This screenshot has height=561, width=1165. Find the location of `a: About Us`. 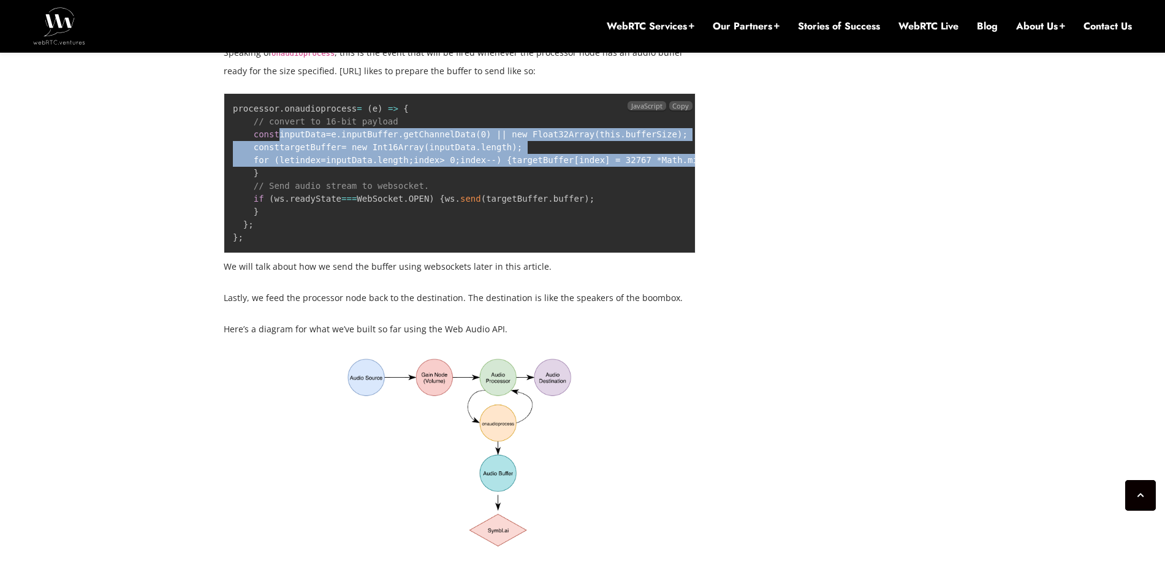

a: About Us is located at coordinates (1041, 26).